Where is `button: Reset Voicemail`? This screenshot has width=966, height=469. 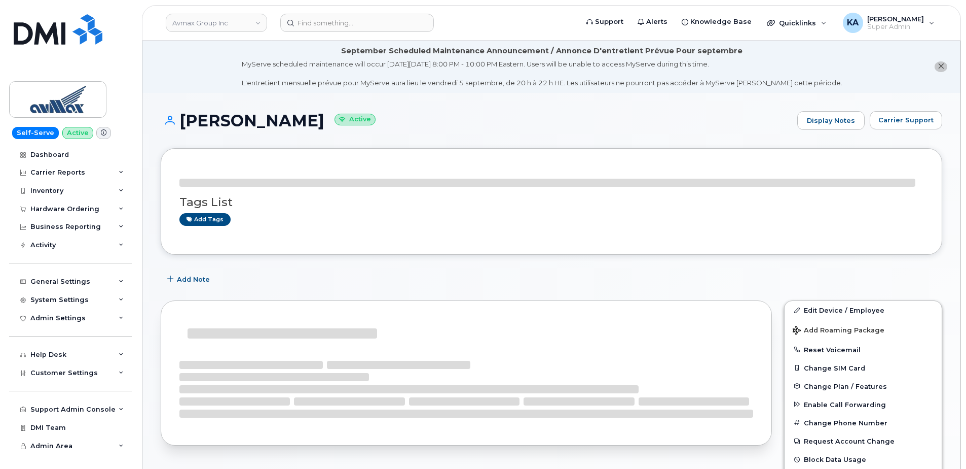 button: Reset Voicemail is located at coordinates (864, 349).